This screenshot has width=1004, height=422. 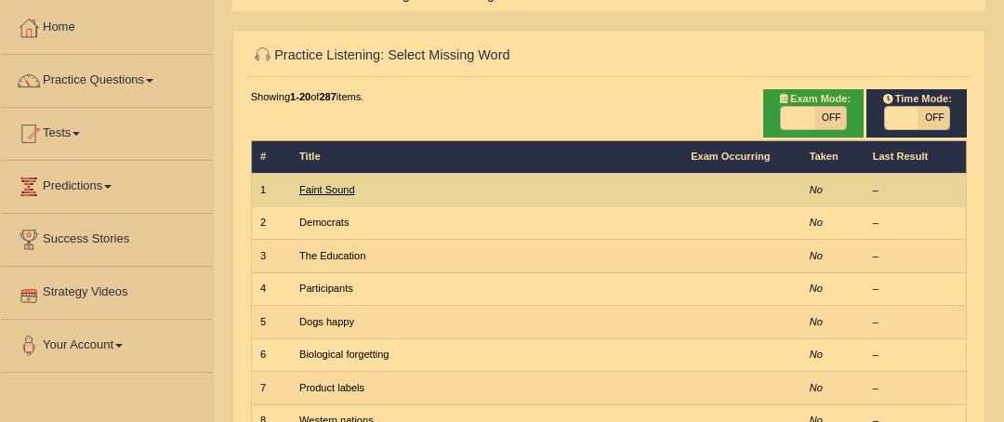 I want to click on span: Time Mode:, so click(x=917, y=100).